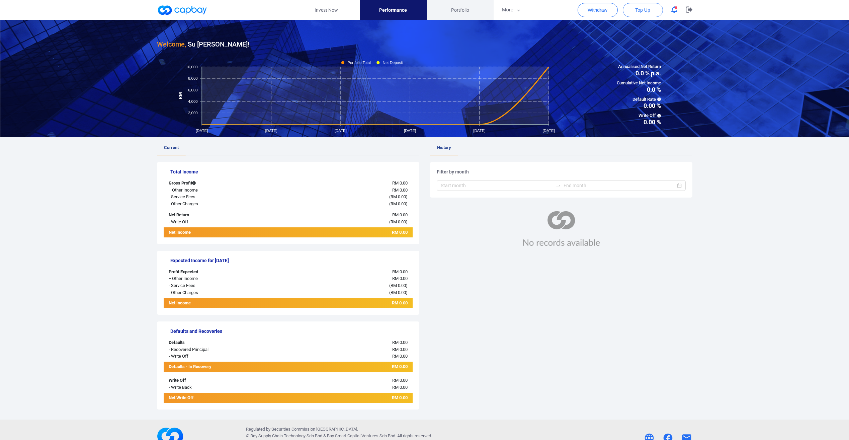  Describe the element at coordinates (393, 10) in the screenshot. I see `span: Performance` at that location.